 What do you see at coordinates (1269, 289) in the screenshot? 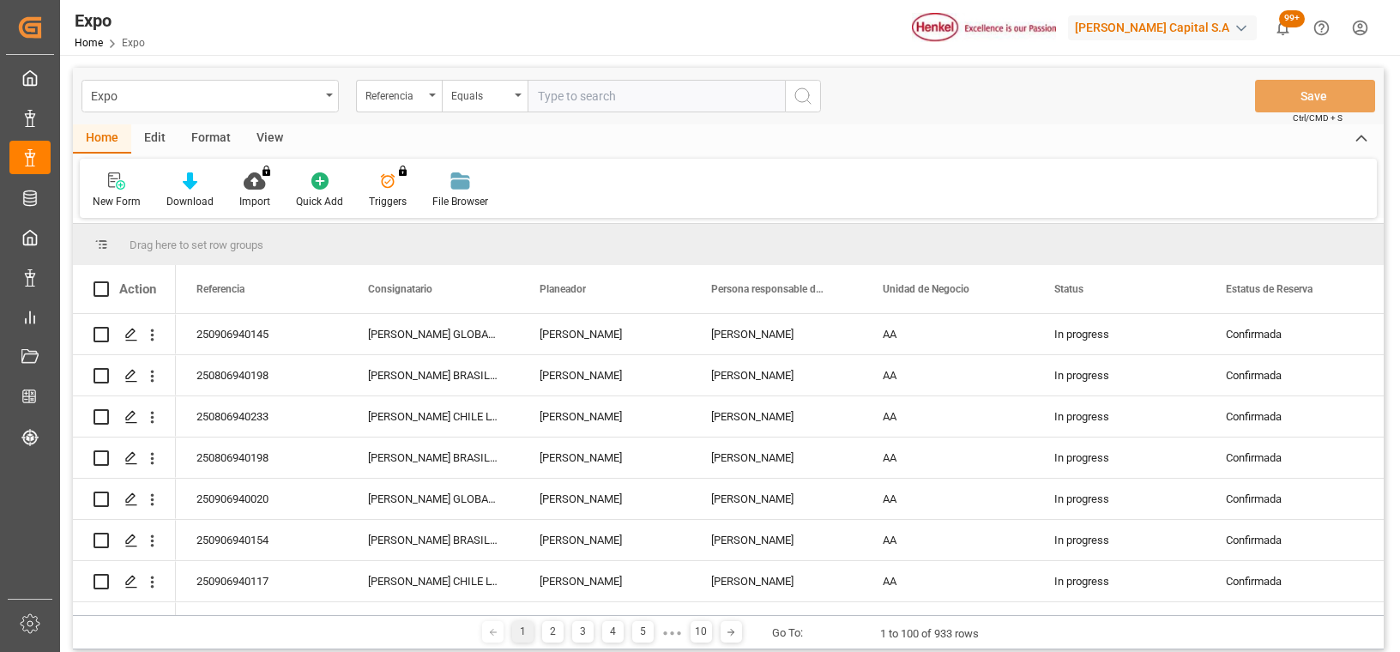
I see `span: Estatus de Reserva` at bounding box center [1269, 289].